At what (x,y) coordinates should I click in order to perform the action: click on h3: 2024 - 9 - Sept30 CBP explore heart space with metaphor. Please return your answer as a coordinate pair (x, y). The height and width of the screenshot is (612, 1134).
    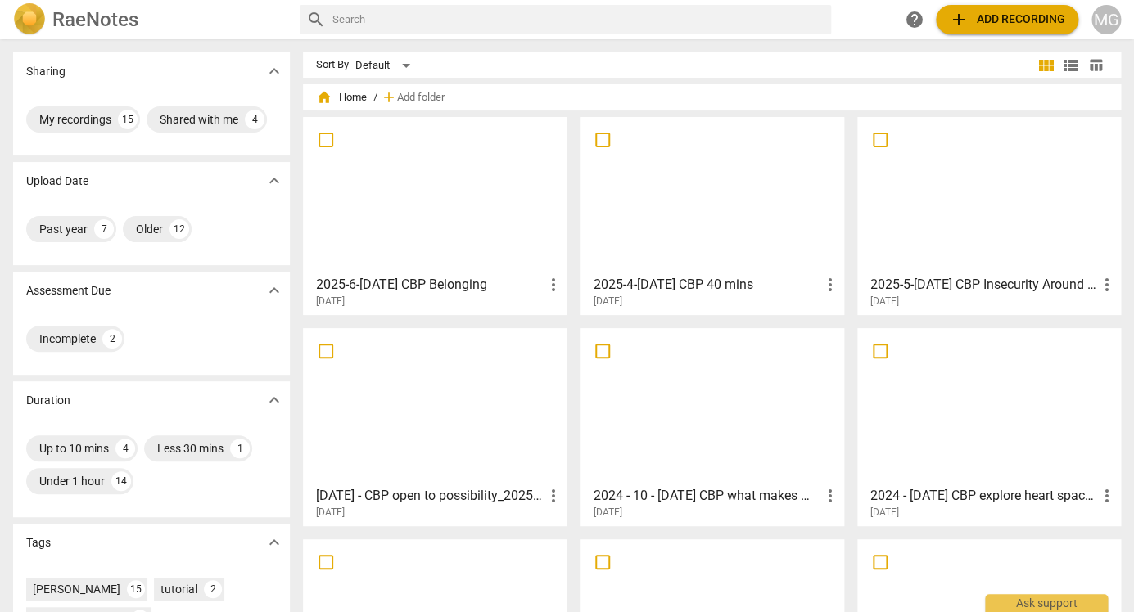
    Looking at the image, I should click on (983, 496).